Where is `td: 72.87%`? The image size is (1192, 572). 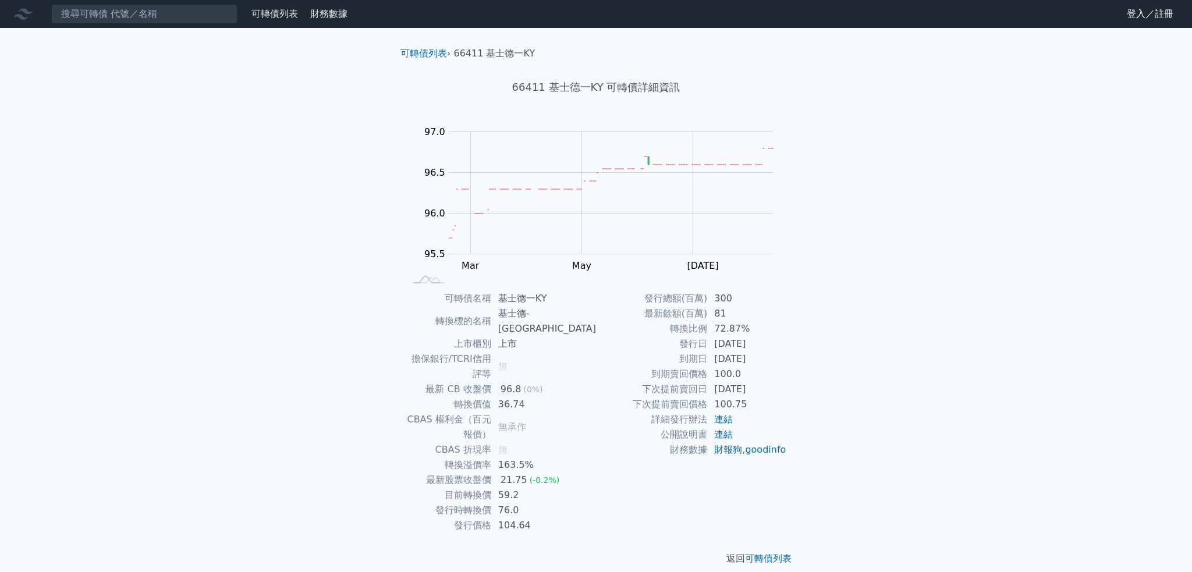
td: 72.87% is located at coordinates (747, 329).